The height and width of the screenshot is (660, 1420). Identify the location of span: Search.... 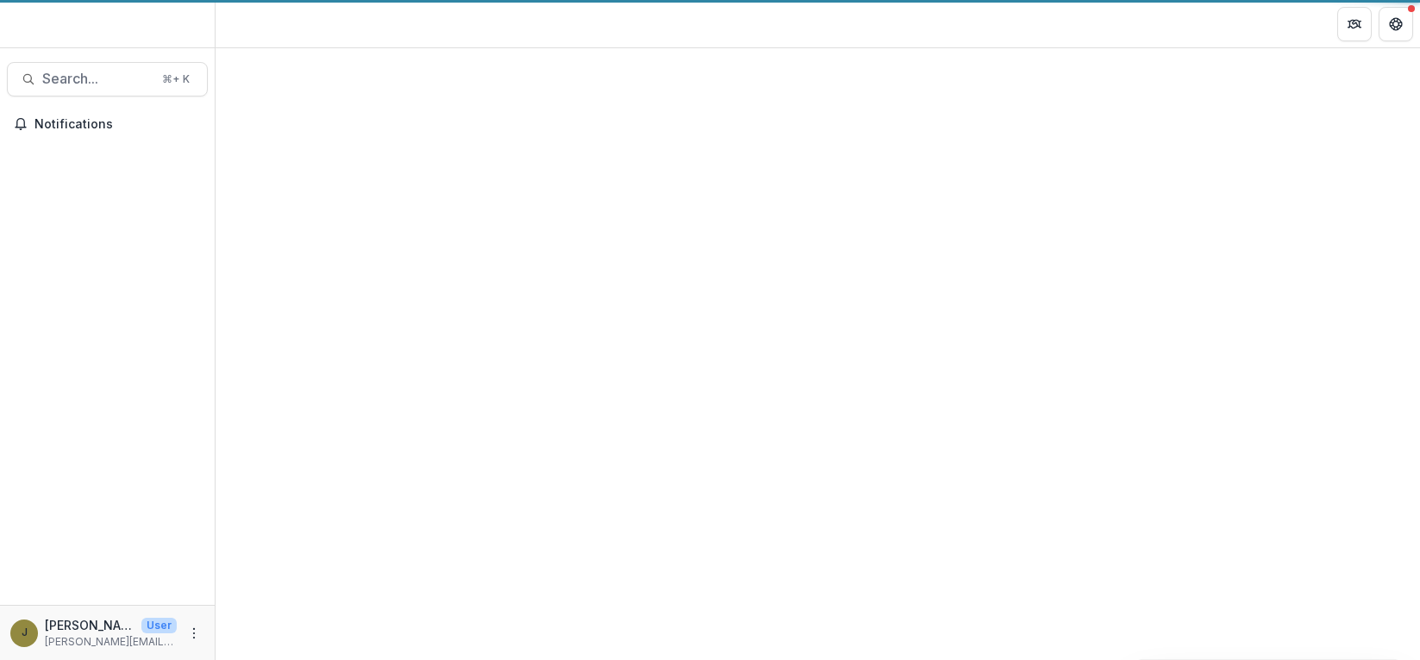
(97, 78).